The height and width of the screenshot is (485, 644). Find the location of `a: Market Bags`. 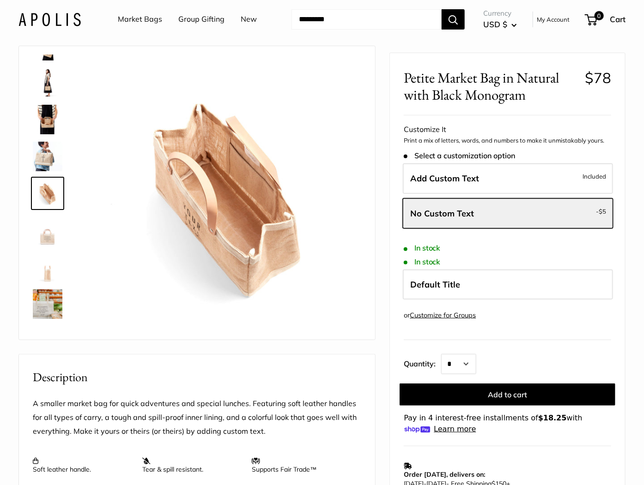

a: Market Bags is located at coordinates (140, 19).